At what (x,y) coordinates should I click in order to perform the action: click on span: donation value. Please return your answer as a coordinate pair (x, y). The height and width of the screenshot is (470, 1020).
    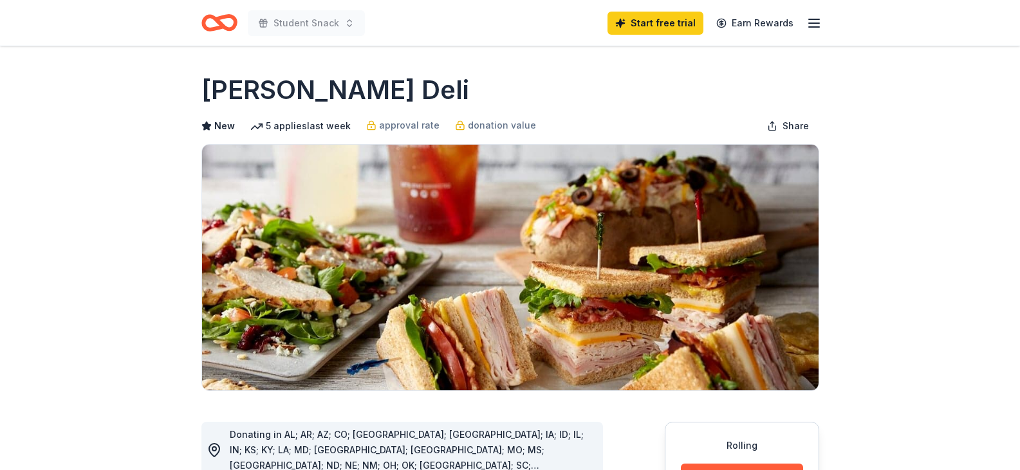
    Looking at the image, I should click on (502, 125).